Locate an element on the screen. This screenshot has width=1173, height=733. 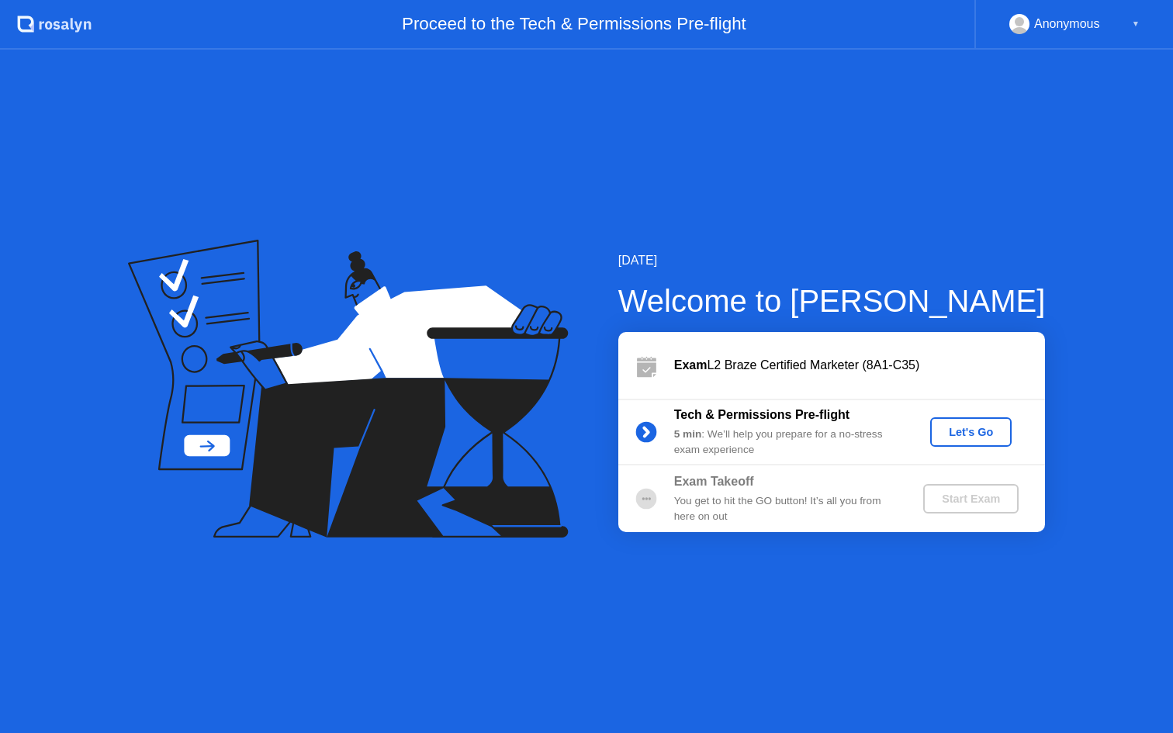
div: Anonymous is located at coordinates (1067, 24).